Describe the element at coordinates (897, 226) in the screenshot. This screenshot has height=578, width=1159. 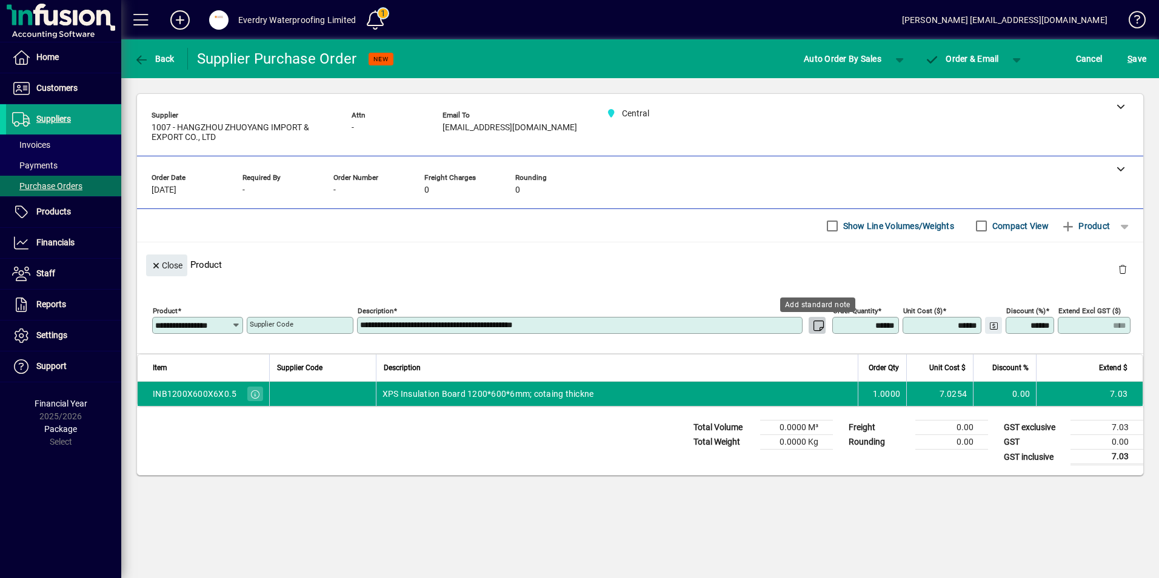
I see `label: Show Line Volumes/Weights` at that location.